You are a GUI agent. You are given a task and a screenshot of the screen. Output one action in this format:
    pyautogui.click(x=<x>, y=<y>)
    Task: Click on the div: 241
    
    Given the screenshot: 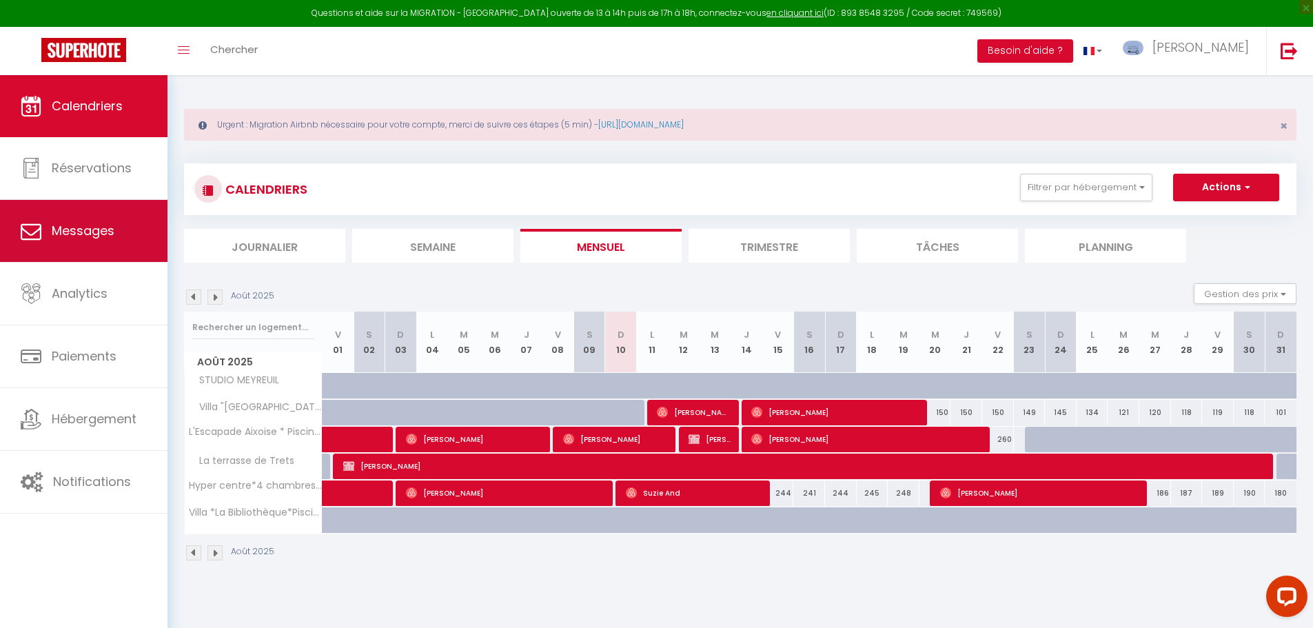 What is the action you would take?
    pyautogui.click(x=809, y=493)
    